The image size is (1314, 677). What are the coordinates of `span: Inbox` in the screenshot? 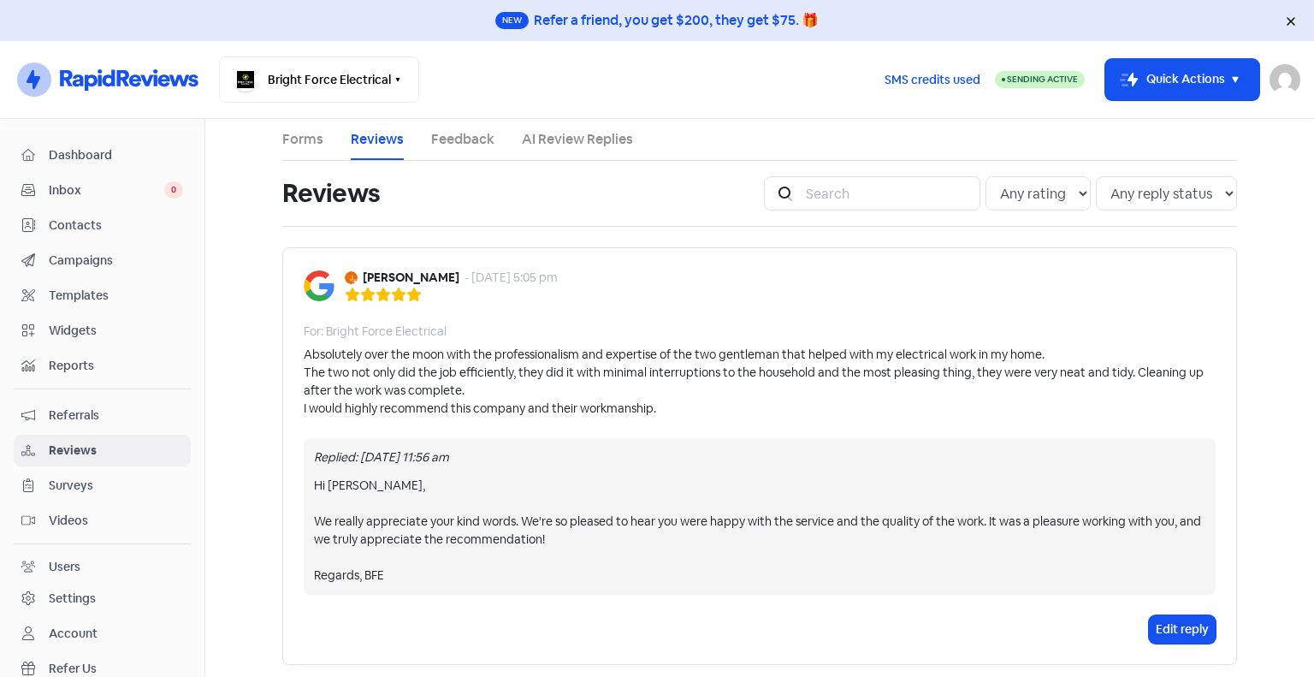 It's located at (106, 190).